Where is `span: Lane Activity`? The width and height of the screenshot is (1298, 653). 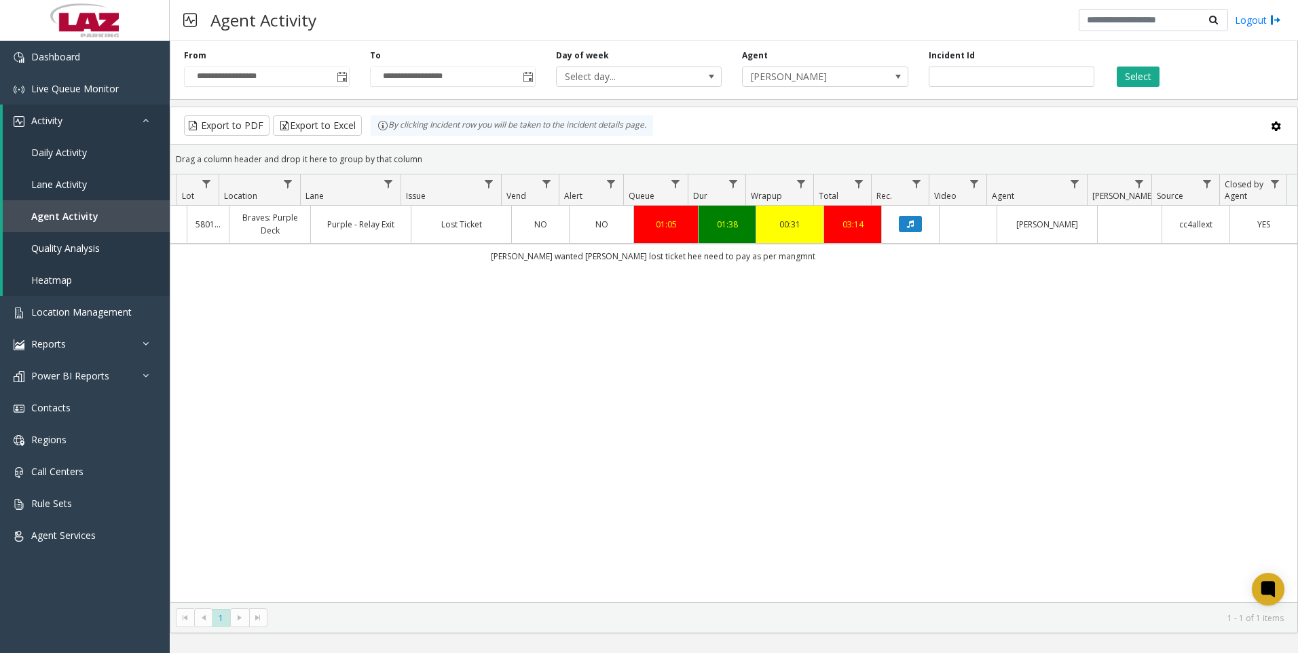 span: Lane Activity is located at coordinates (59, 184).